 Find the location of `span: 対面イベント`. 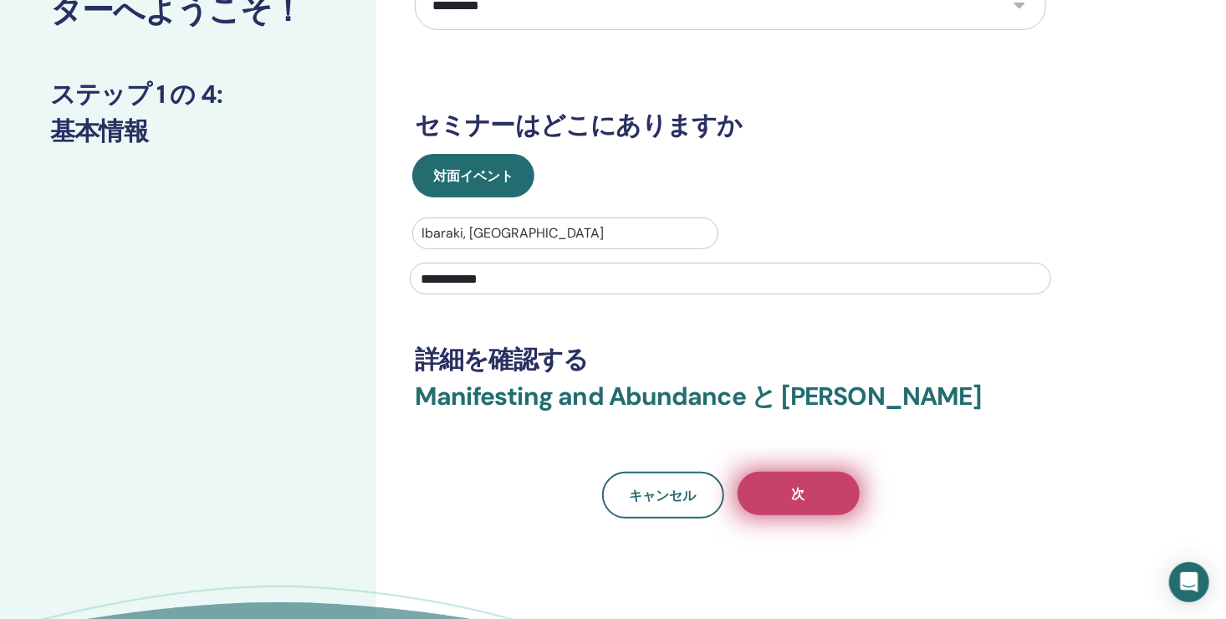

span: 対面イベント is located at coordinates (473, 176).